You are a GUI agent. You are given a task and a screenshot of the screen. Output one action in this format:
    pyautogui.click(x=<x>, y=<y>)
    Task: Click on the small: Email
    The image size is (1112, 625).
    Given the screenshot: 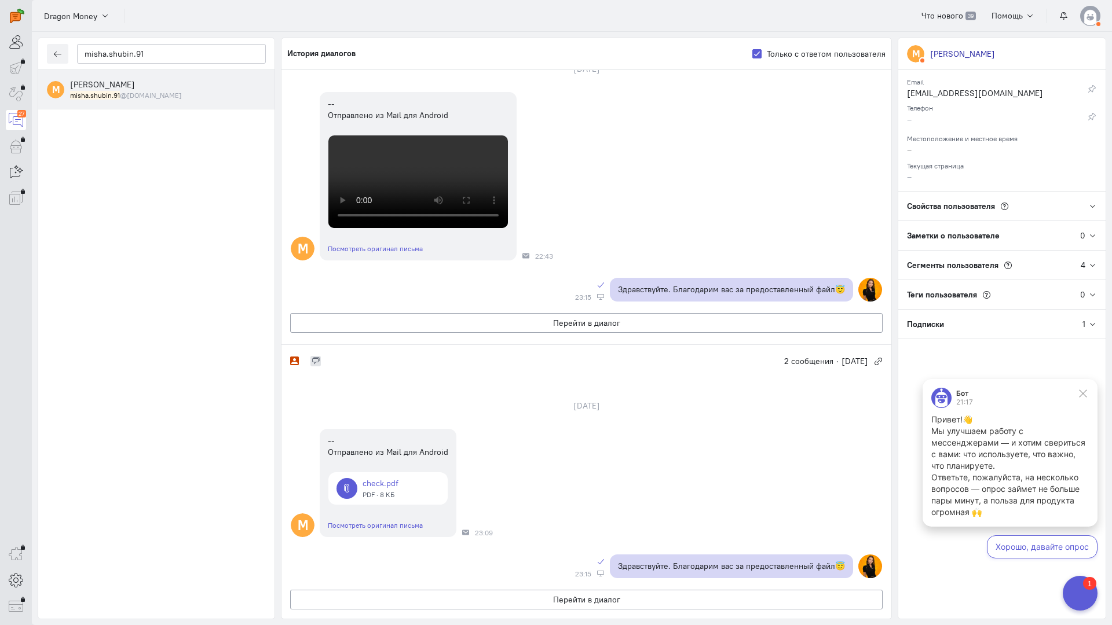 What is the action you would take?
    pyautogui.click(x=915, y=80)
    